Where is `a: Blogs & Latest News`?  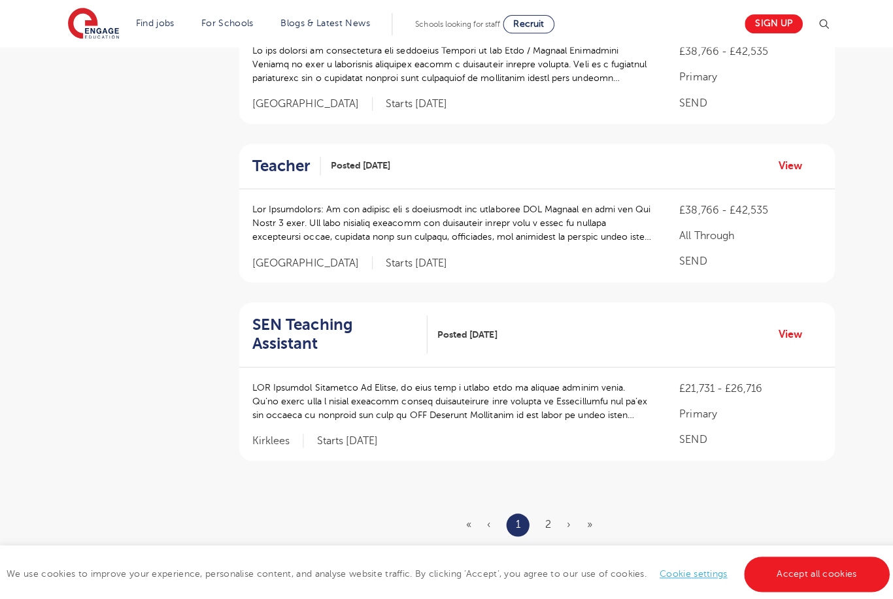
a: Blogs & Latest News is located at coordinates (323, 23).